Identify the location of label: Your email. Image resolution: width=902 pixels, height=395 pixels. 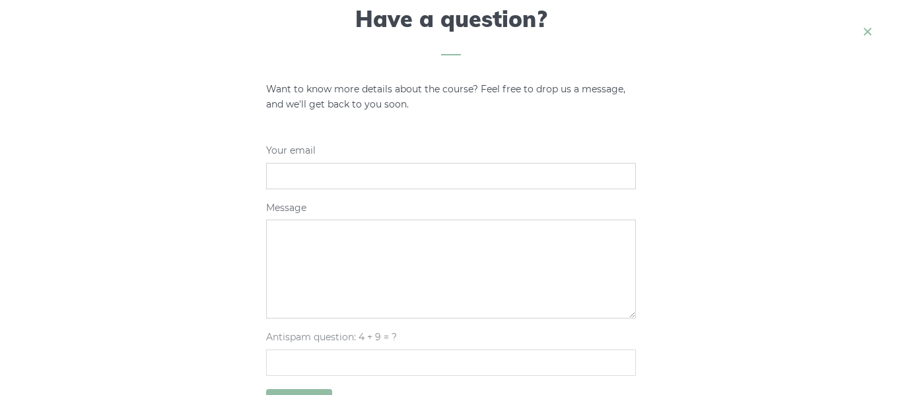
(451, 167).